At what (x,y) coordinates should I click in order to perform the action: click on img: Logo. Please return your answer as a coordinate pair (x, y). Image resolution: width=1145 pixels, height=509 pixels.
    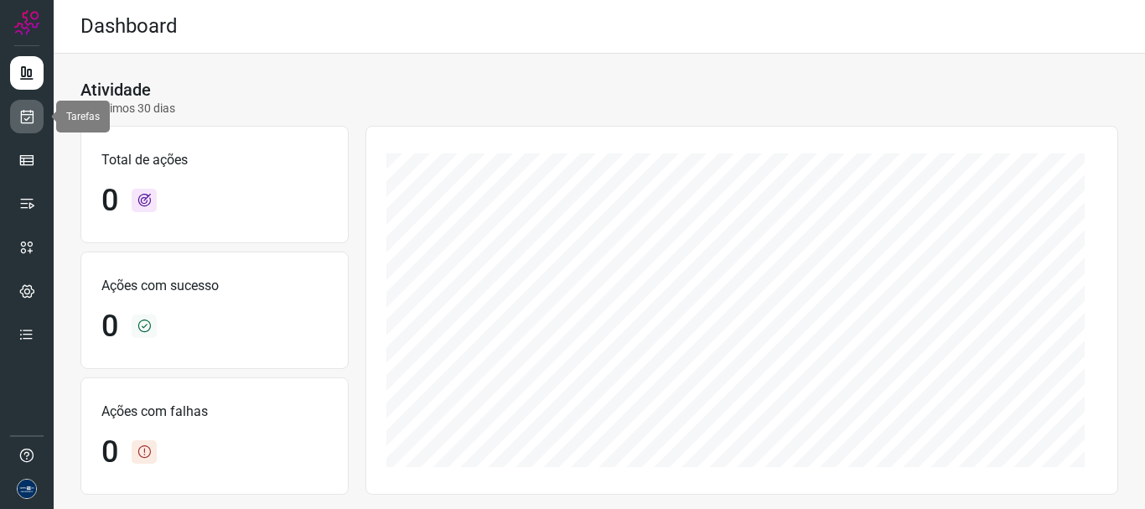
    Looking at the image, I should click on (27, 23).